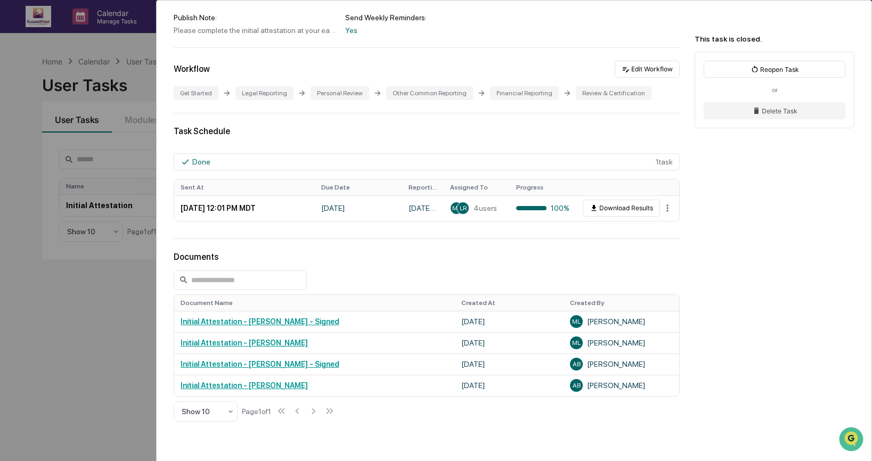  What do you see at coordinates (613, 93) in the screenshot?
I see `div: Review & Certification` at bounding box center [613, 93].